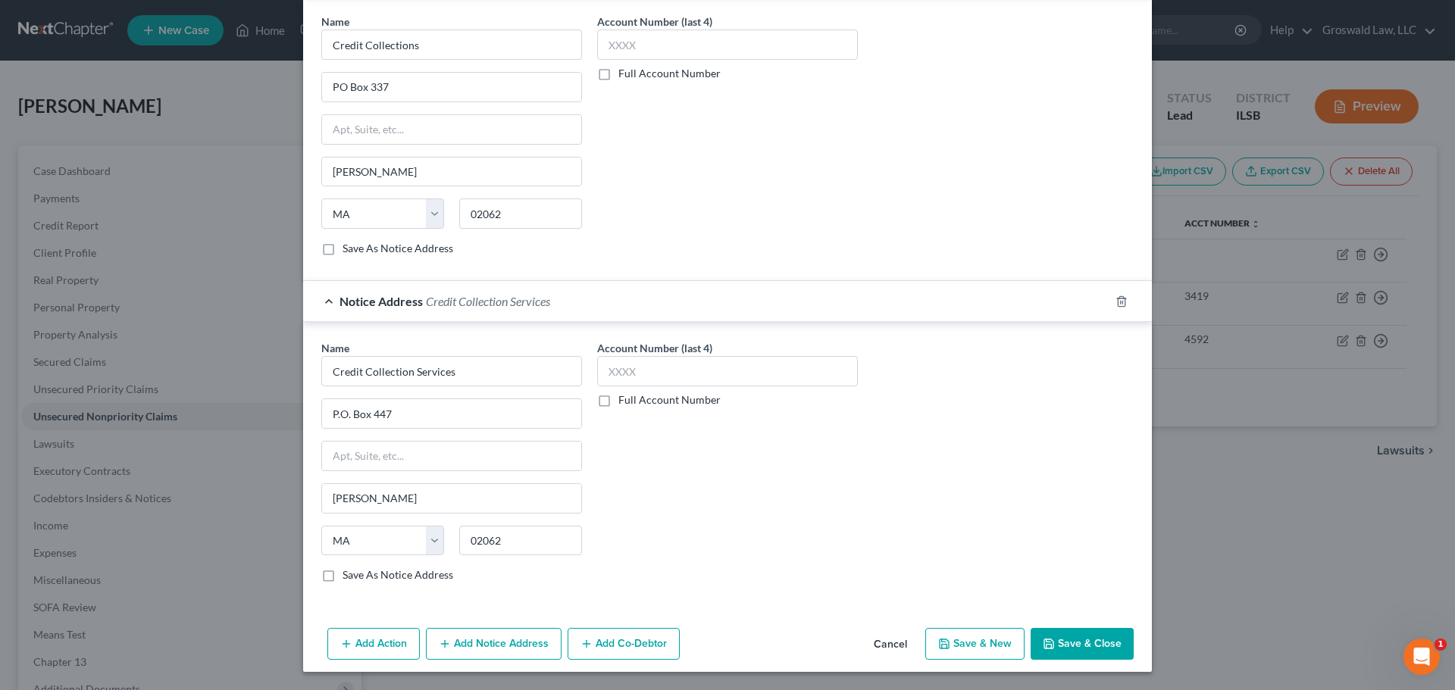 The height and width of the screenshot is (690, 1455). I want to click on button: Save & New, so click(975, 644).